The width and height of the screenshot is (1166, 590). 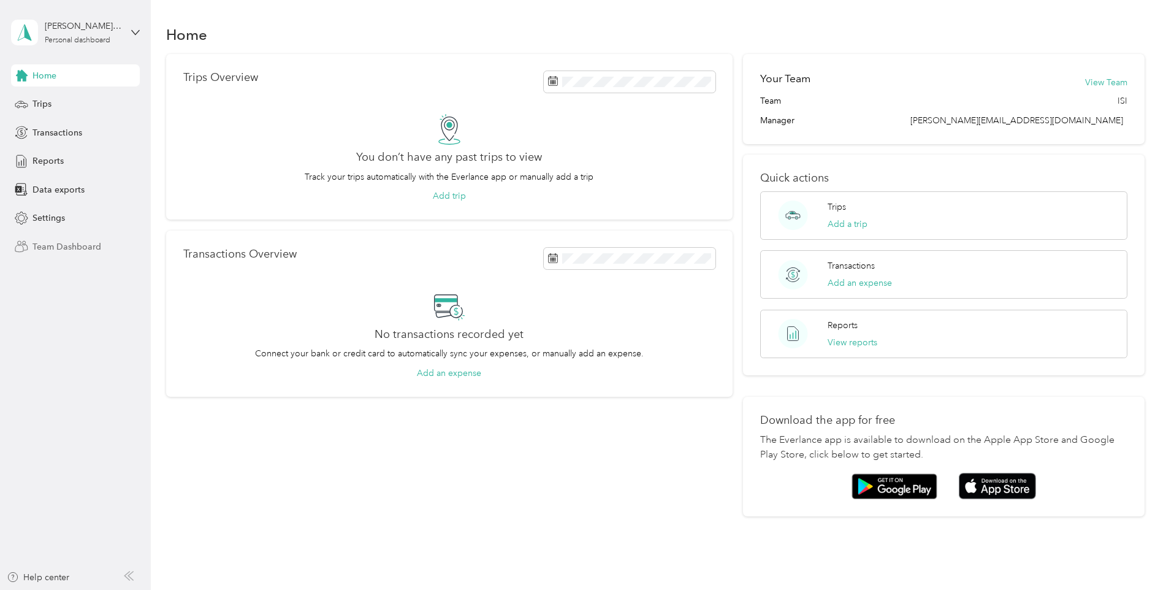 I want to click on span: Data exports, so click(x=58, y=189).